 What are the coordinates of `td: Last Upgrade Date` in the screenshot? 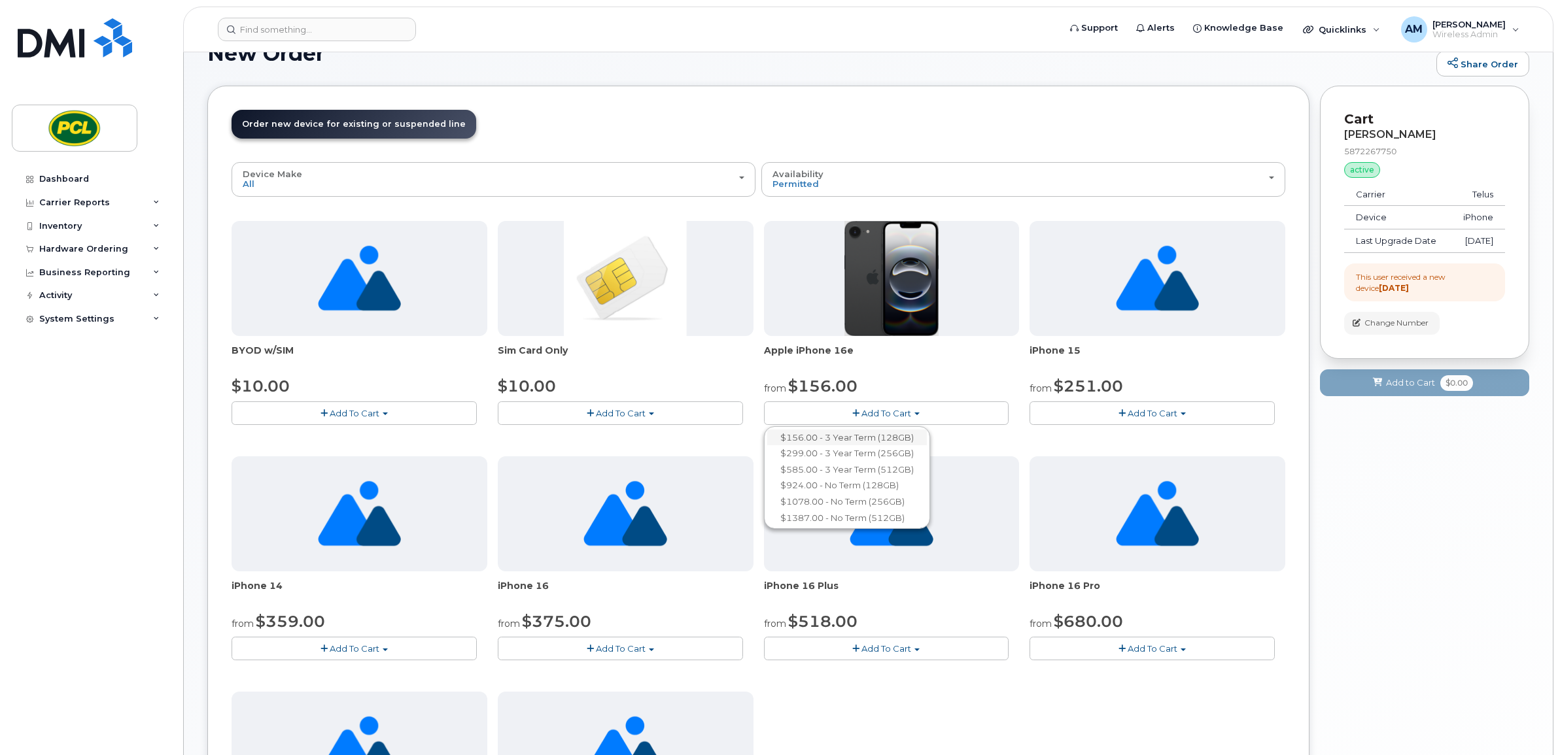 It's located at (1397, 241).